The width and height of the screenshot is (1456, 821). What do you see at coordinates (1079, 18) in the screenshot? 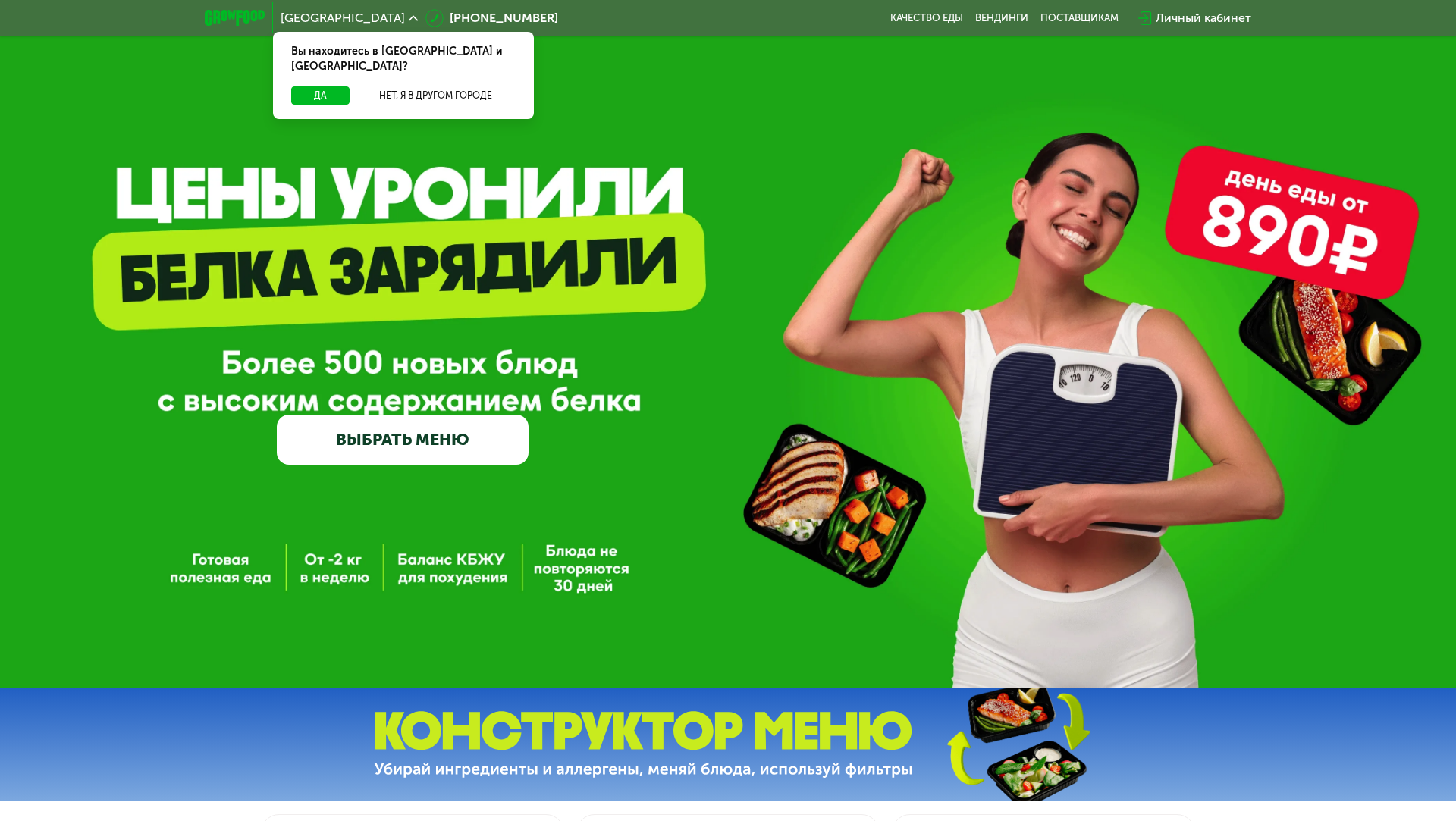
I see `div: поставщикам` at bounding box center [1079, 18].